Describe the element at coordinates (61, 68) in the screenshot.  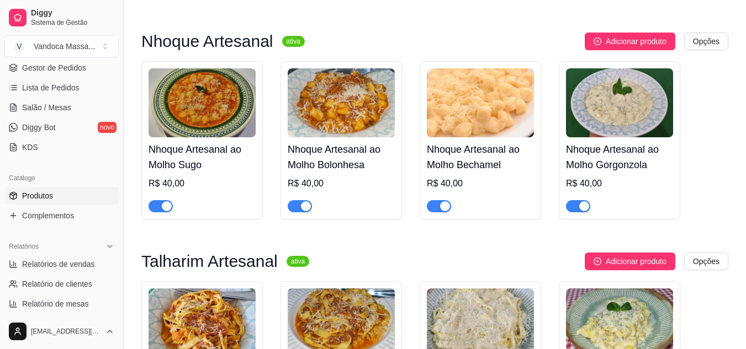
I see `a: Gestor de Pedidos` at that location.